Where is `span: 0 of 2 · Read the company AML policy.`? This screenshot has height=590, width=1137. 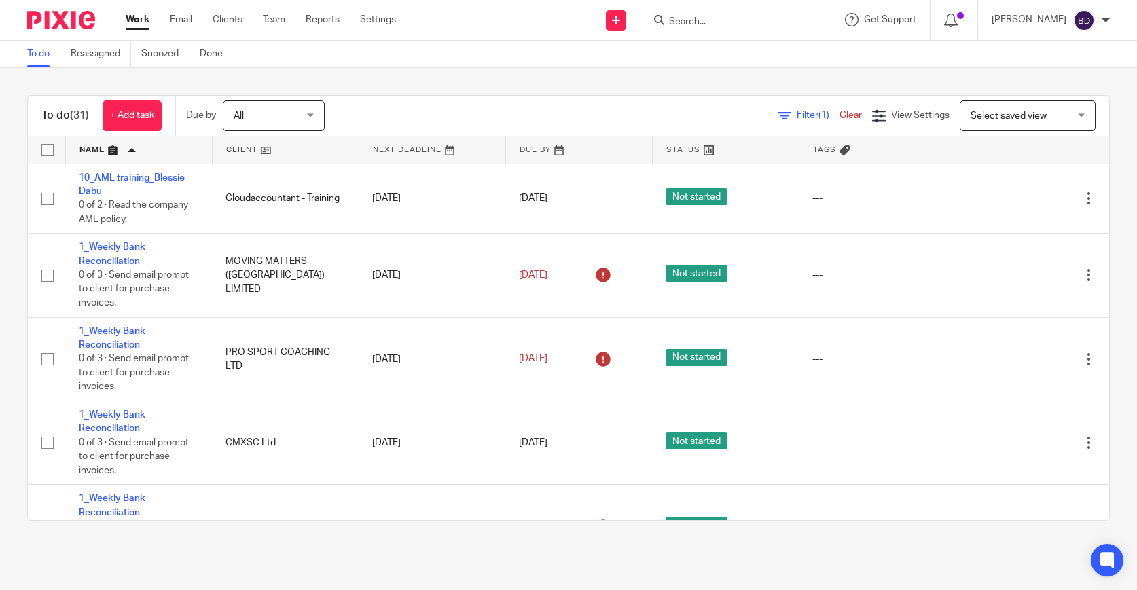
span: 0 of 2 · Read the company AML policy. is located at coordinates (133, 212).